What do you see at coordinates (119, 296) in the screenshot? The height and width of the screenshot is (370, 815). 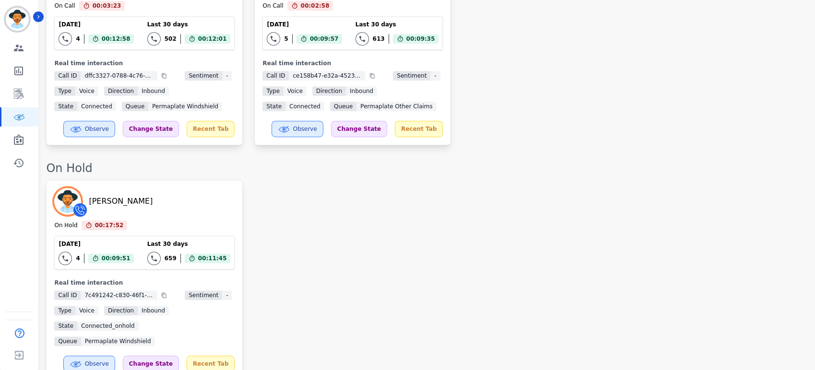 I see `span: 7c491242-c830-46f1-93dc-00c8da2c3621` at bounding box center [119, 296].